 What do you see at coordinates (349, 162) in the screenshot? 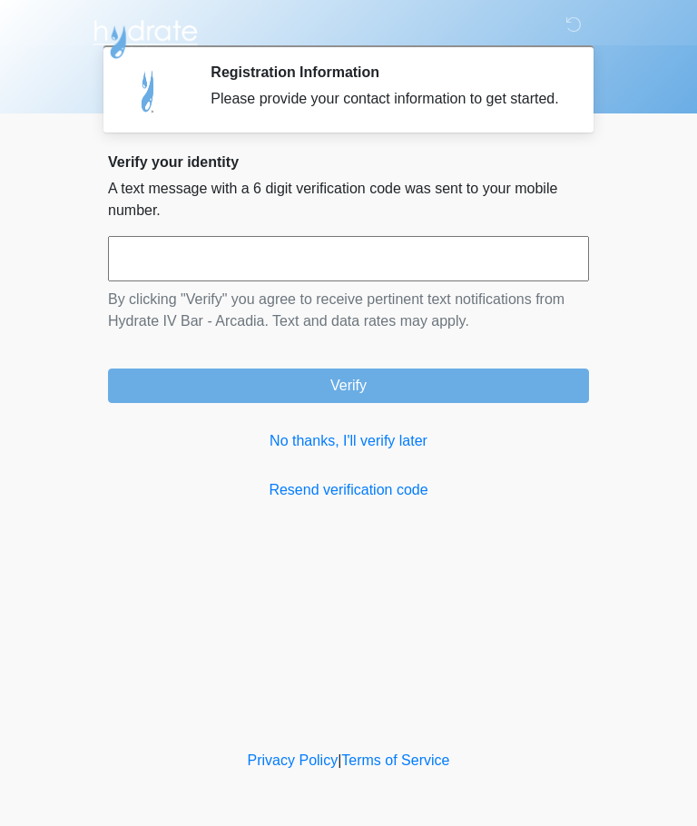
I see `h2: Verify your identity` at bounding box center [349, 162].